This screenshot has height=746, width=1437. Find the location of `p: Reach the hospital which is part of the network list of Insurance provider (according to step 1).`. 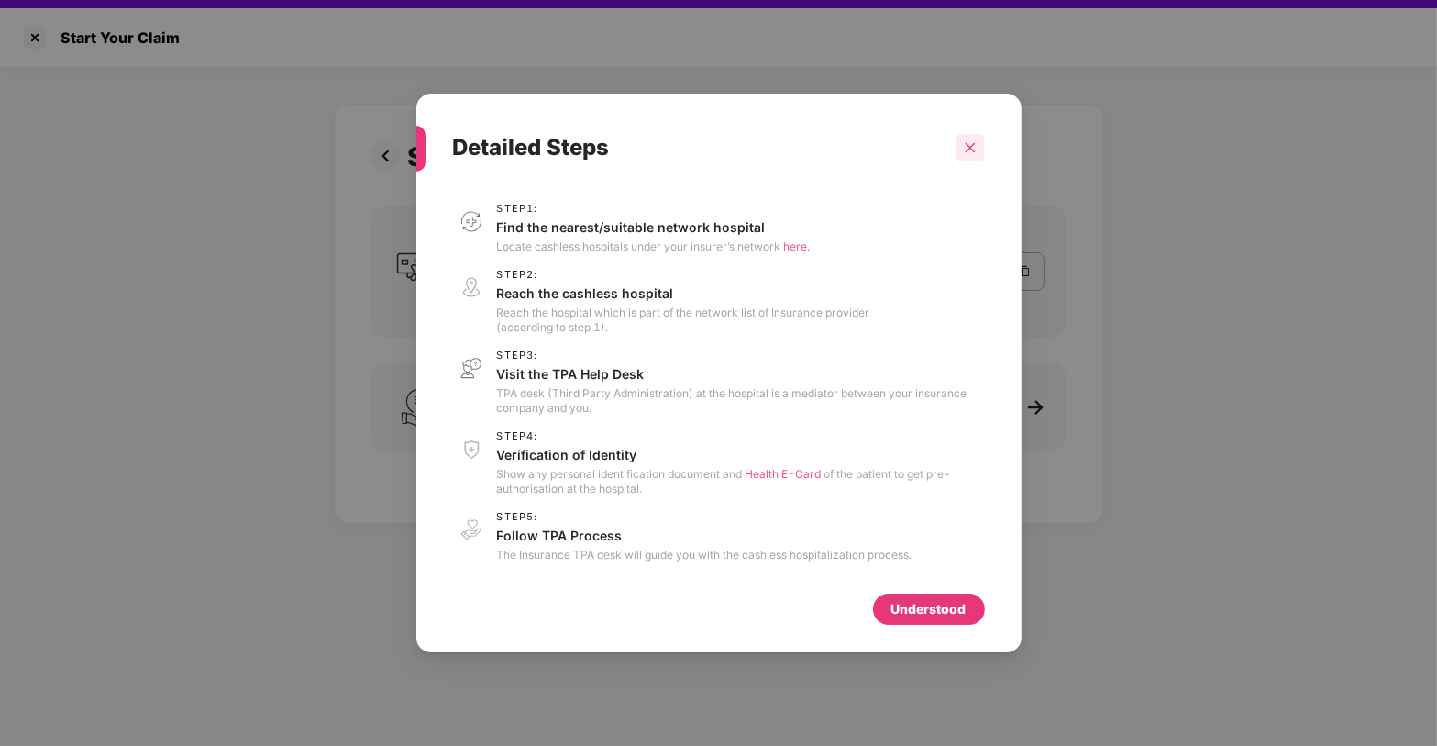

p: Reach the hospital which is part of the network list of Insurance provider (according to step 1). is located at coordinates (683, 320).